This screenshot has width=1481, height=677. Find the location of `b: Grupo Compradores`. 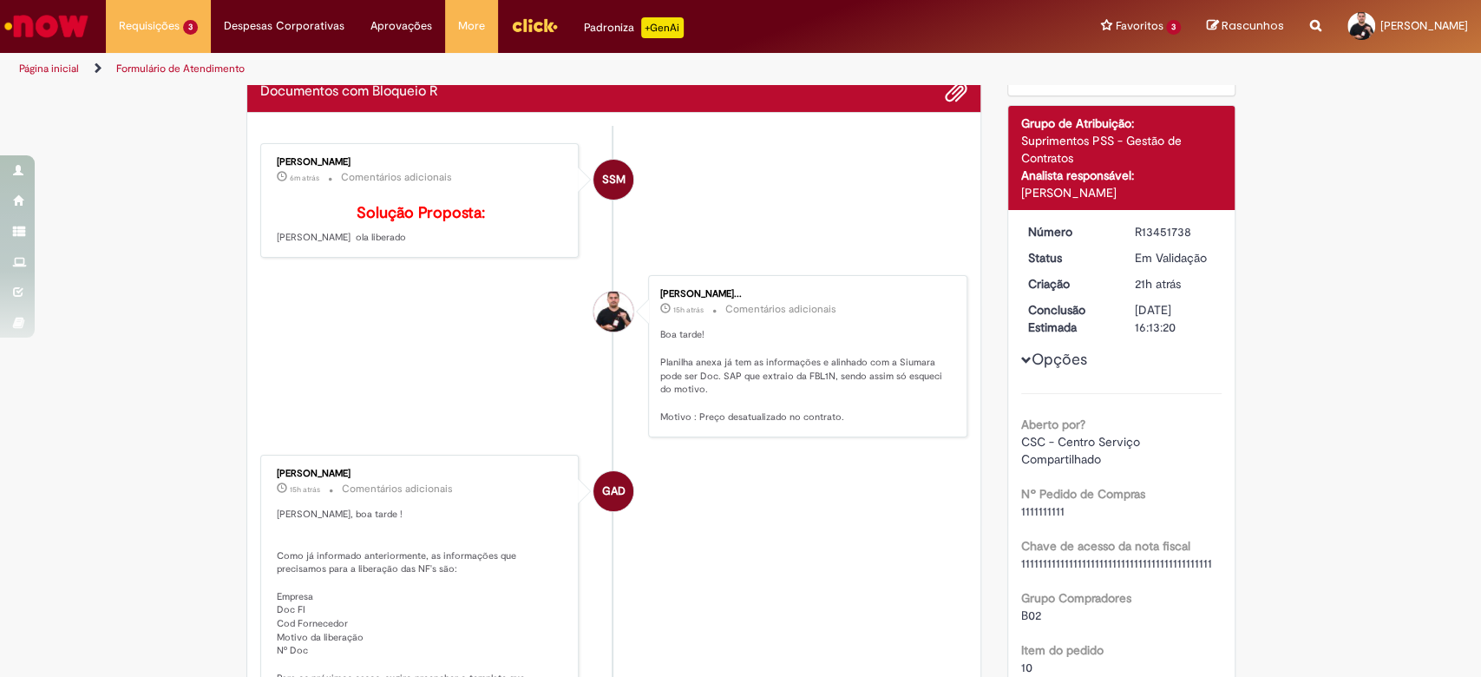

b: Grupo Compradores is located at coordinates (1076, 598).